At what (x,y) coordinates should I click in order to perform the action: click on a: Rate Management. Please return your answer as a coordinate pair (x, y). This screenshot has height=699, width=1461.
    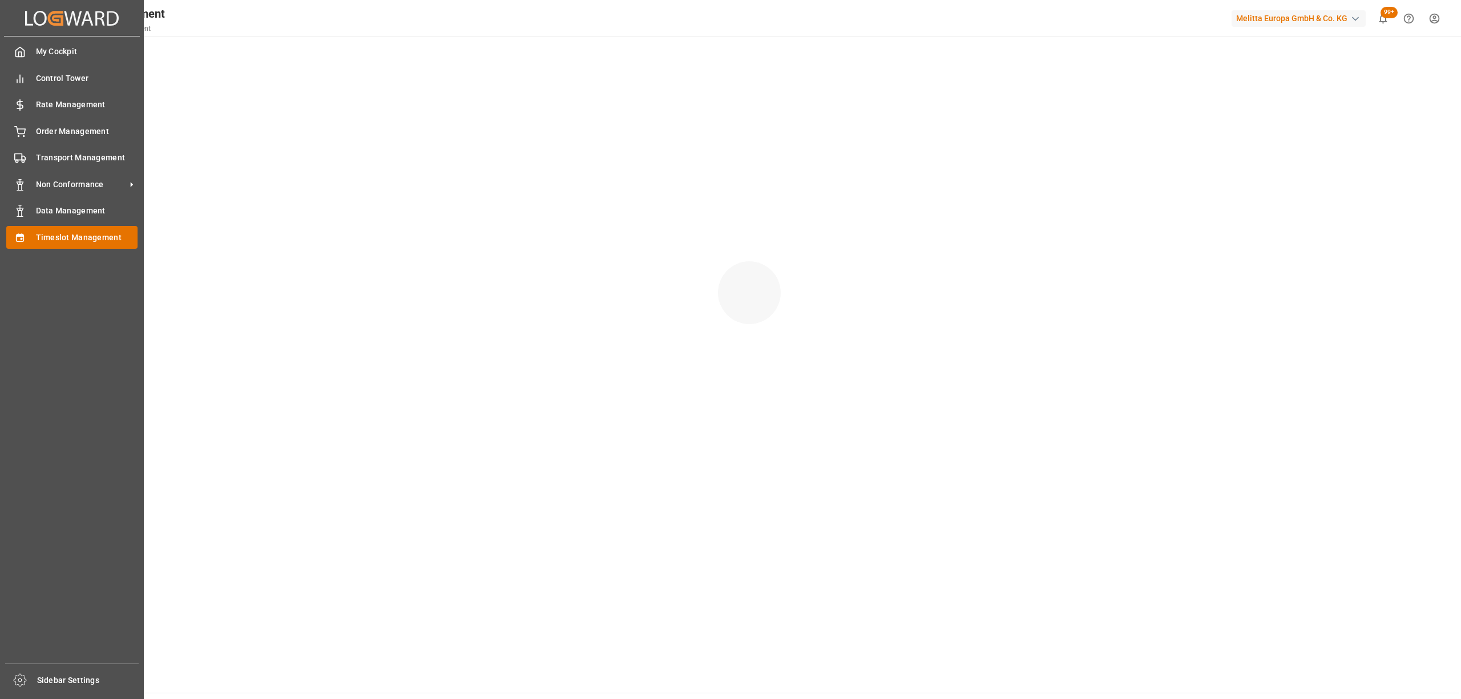
    Looking at the image, I should click on (72, 104).